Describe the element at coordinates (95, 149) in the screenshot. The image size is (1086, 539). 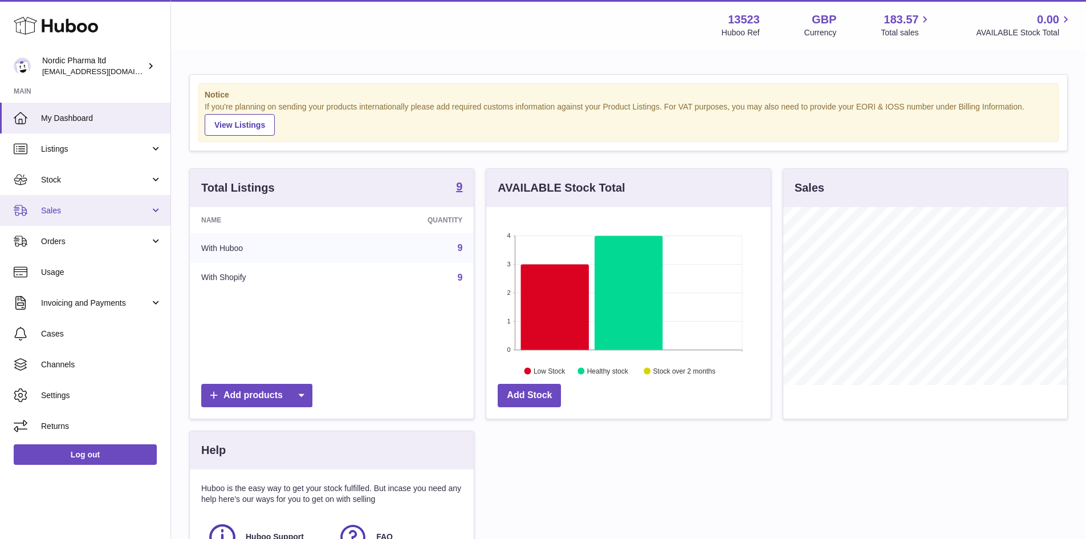
I see `span: Listings` at that location.